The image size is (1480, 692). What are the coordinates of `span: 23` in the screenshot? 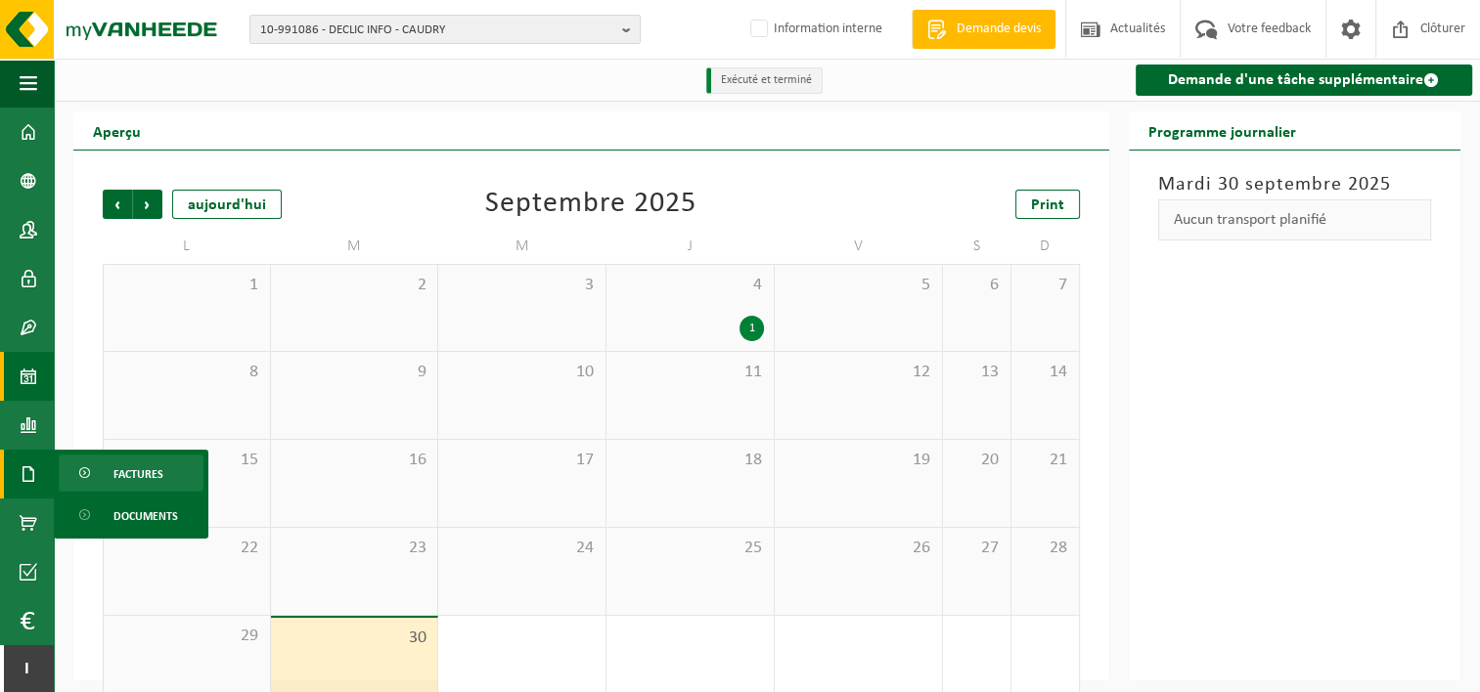 It's located at (354, 549).